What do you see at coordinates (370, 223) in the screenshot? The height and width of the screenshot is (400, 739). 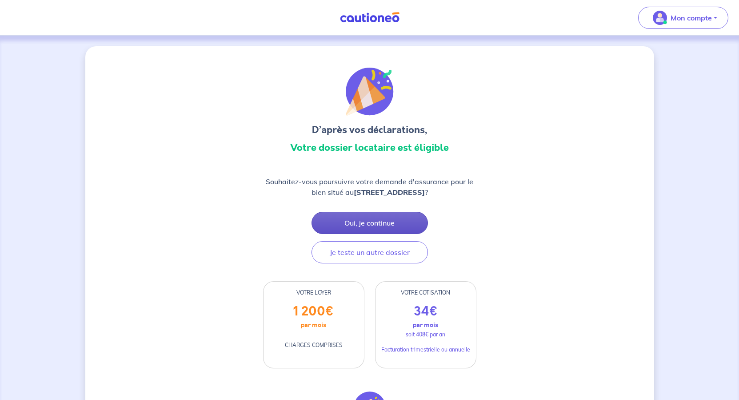 I see `button: Oui, je continue` at bounding box center [370, 223].